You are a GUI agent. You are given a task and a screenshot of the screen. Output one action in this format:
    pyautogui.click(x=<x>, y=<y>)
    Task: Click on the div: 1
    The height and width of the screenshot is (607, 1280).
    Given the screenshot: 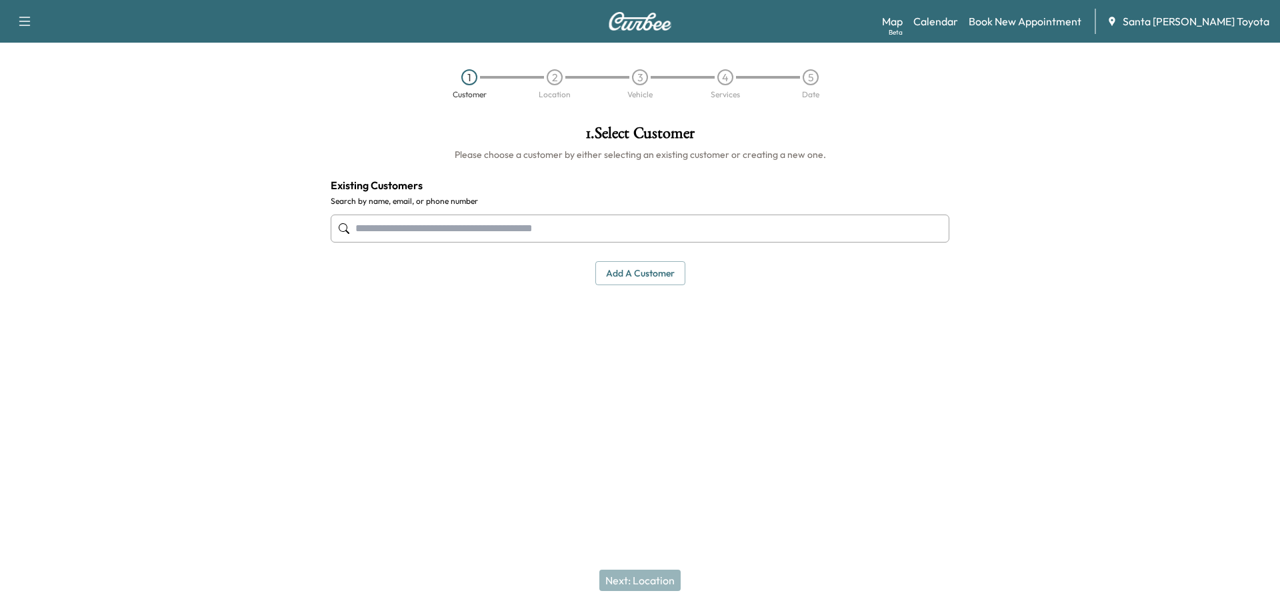 What is the action you would take?
    pyautogui.click(x=469, y=77)
    